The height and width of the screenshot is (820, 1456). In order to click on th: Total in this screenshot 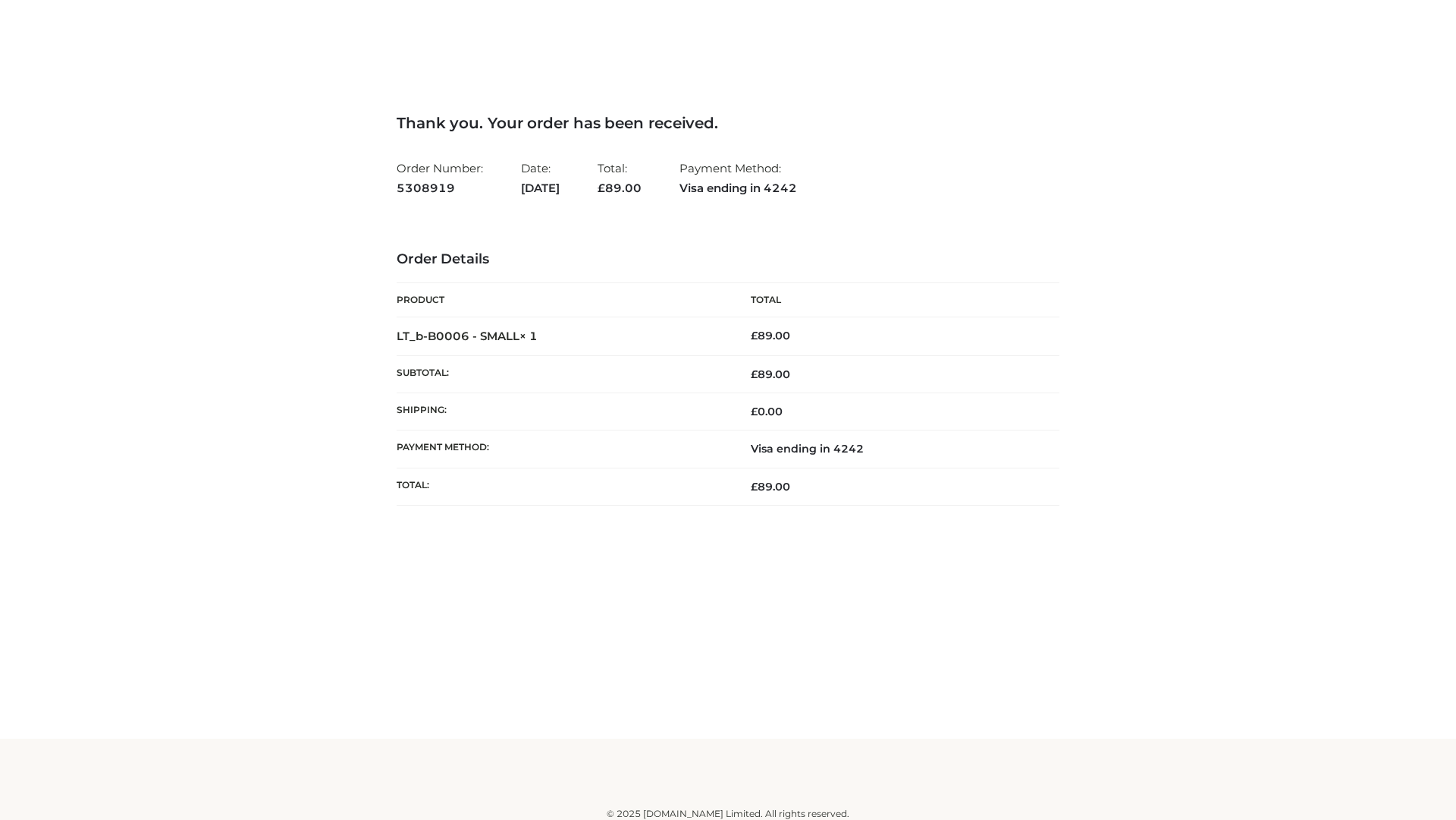, I will do `click(894, 300)`.